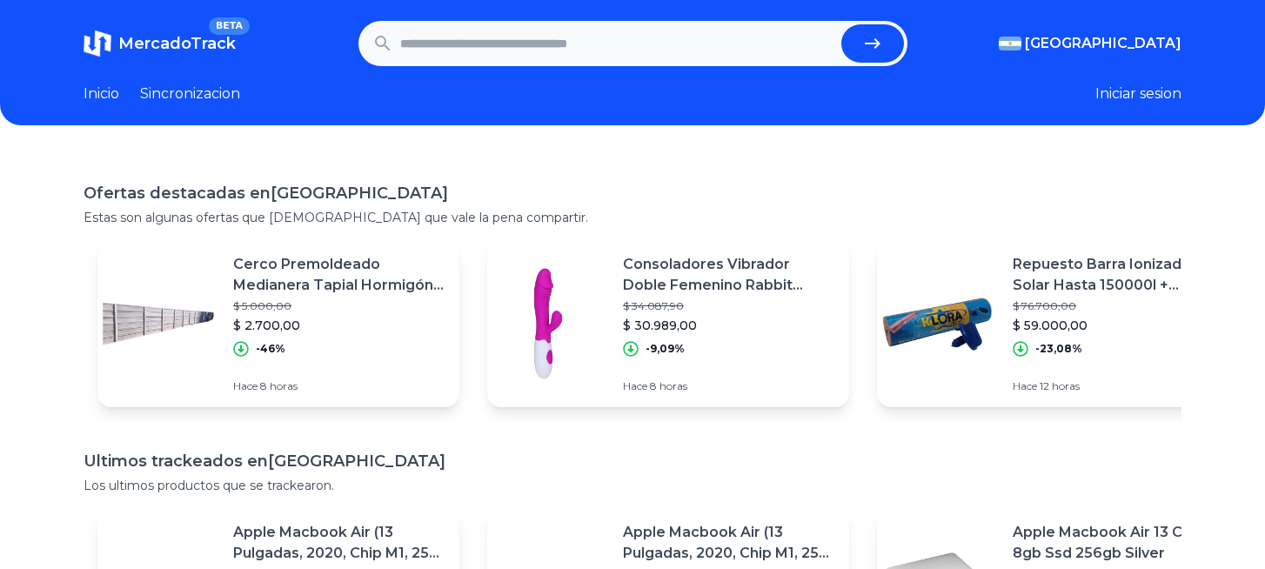  I want to click on p: Hace 12 horas, so click(1119, 386).